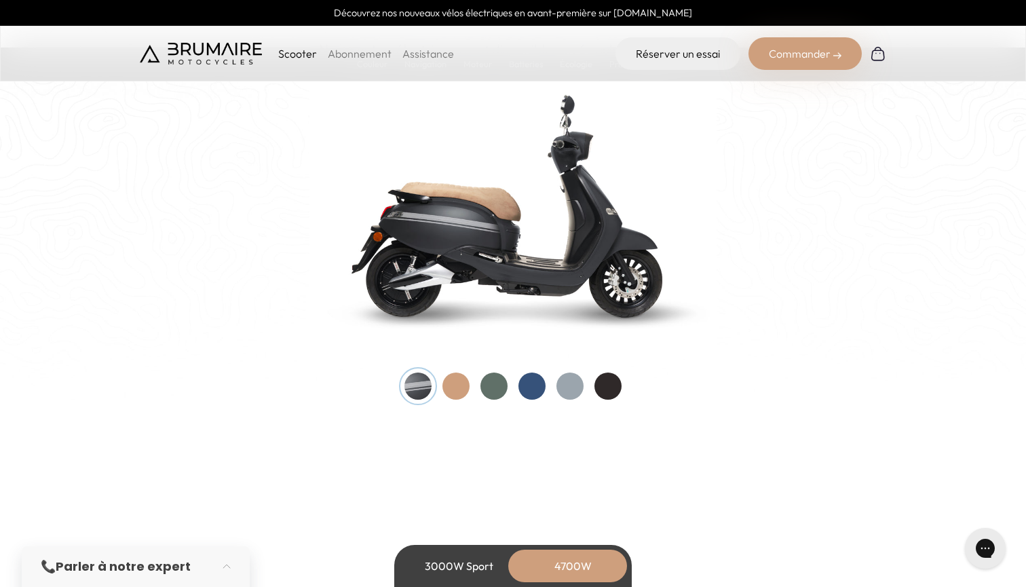 This screenshot has height=587, width=1026. I want to click on img: Panier, so click(878, 54).